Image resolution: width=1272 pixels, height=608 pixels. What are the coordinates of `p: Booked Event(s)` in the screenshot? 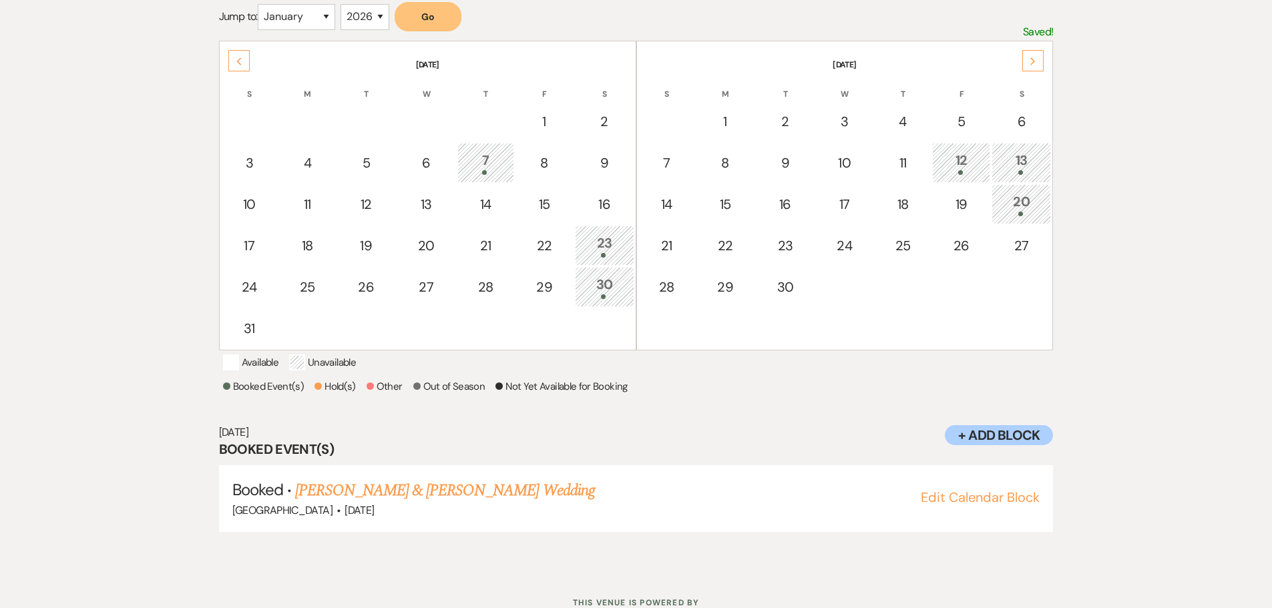 It's located at (263, 386).